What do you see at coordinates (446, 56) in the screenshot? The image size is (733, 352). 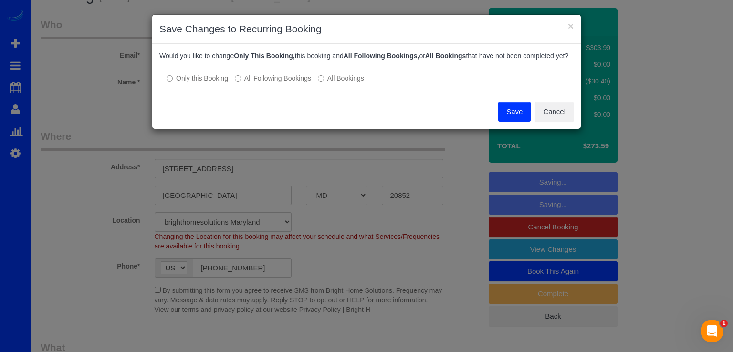 I see `b: All Bookings` at bounding box center [446, 56].